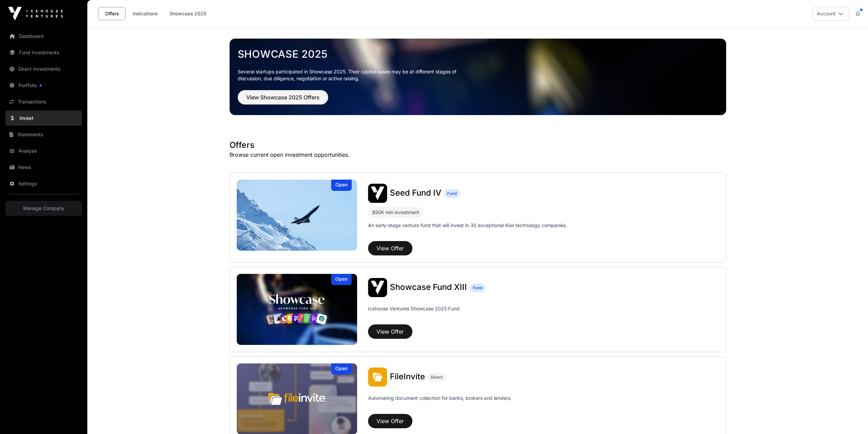  I want to click on a: Indications, so click(145, 14).